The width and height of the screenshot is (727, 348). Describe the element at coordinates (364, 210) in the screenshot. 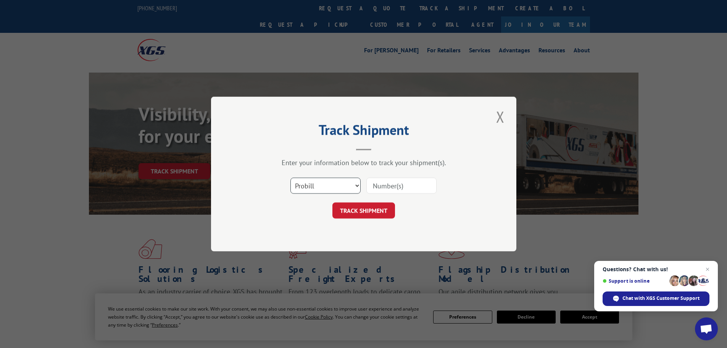

I see `button: TRACK SHIPMENT` at that location.